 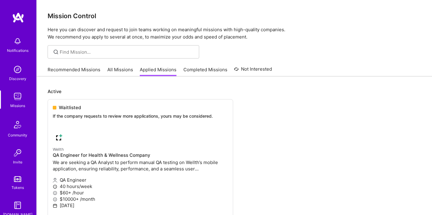 What do you see at coordinates (18, 96) in the screenshot?
I see `img: teamwork` at bounding box center [18, 96].